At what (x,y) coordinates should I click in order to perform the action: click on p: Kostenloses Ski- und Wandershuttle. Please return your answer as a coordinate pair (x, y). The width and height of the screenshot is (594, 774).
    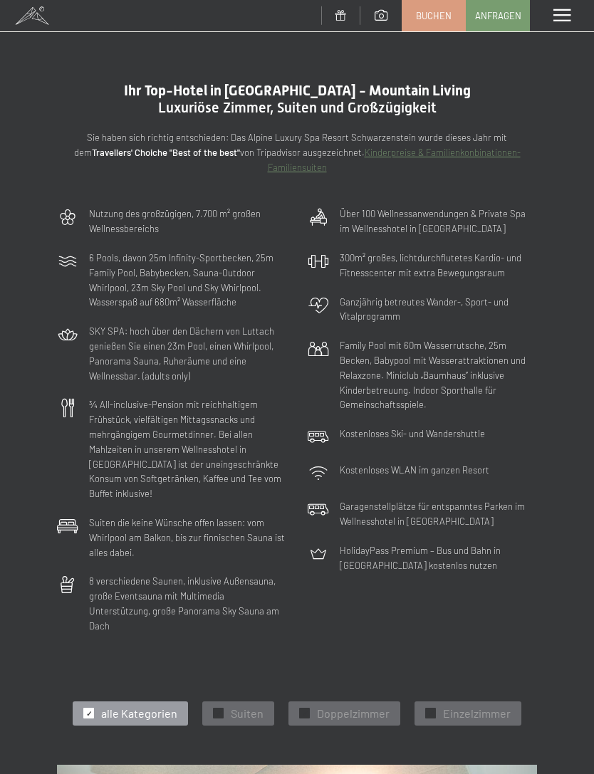
    Looking at the image, I should click on (412, 434).